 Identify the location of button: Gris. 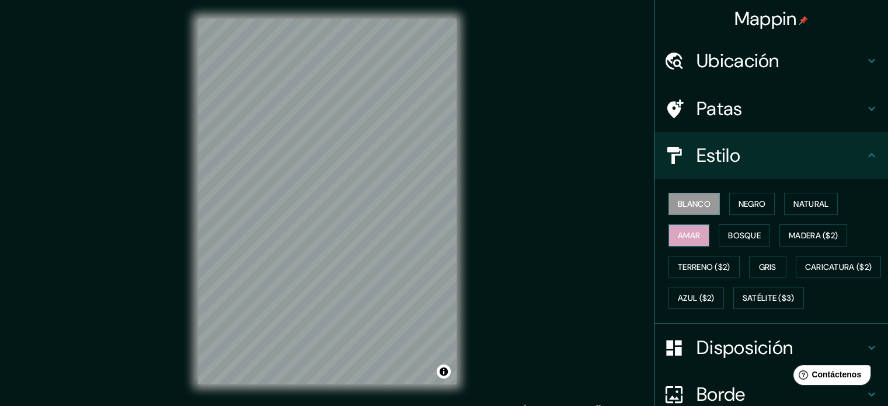
(768, 267).